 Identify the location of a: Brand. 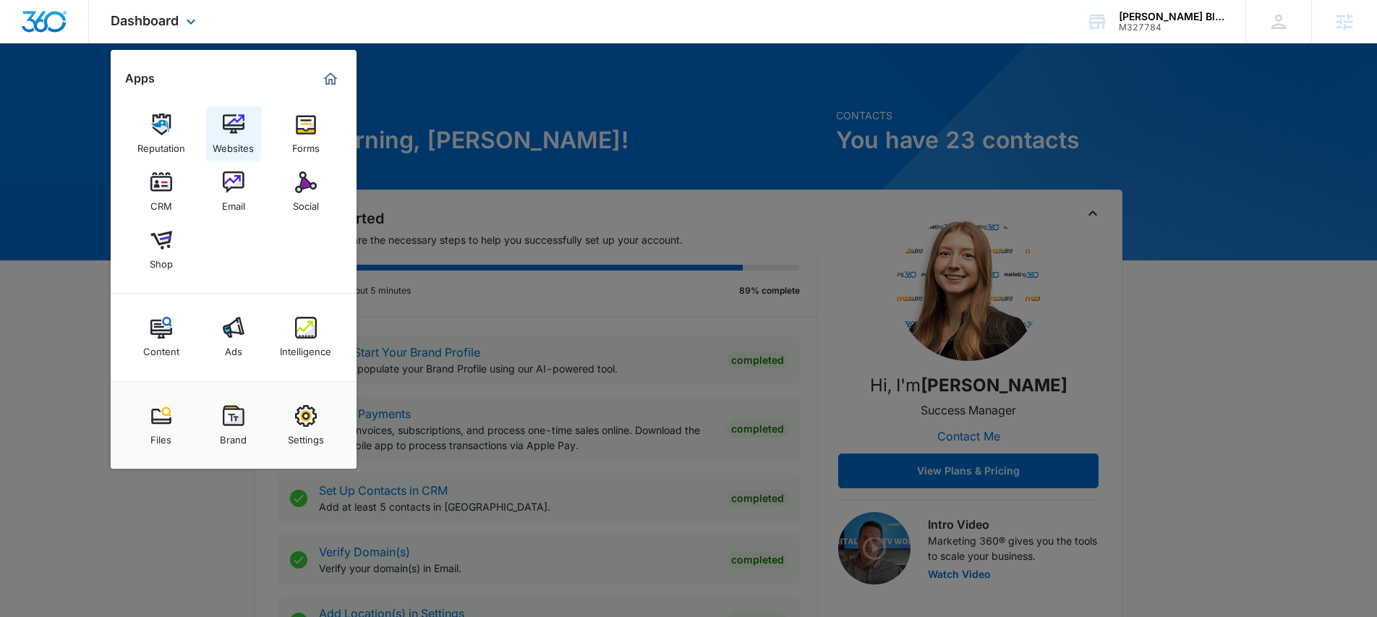
(234, 425).